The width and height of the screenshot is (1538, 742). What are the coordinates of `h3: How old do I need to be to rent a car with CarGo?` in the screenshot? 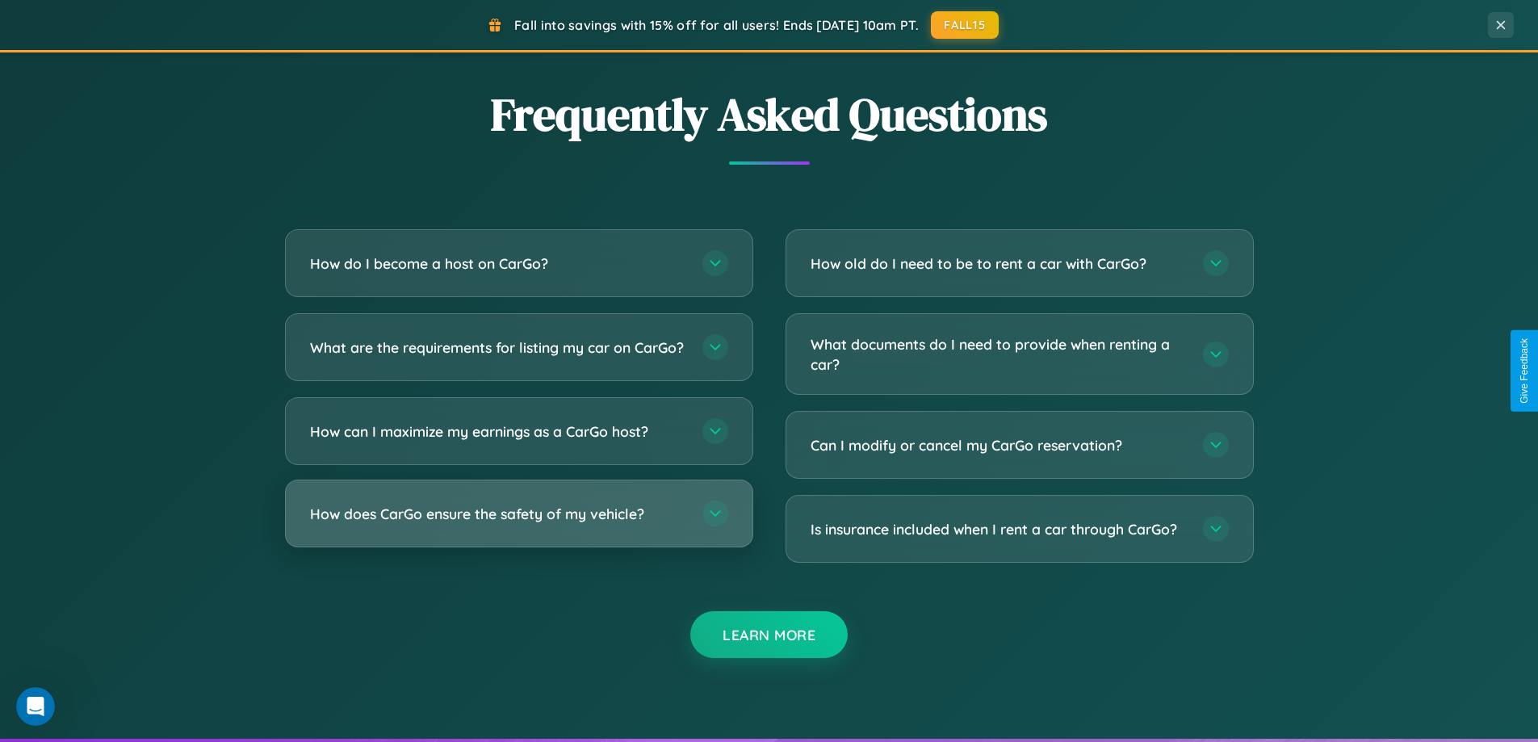 It's located at (999, 263).